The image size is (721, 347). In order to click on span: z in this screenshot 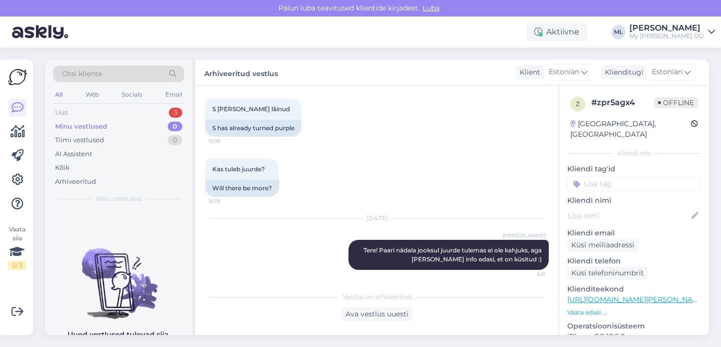, I will do `click(578, 104)`.